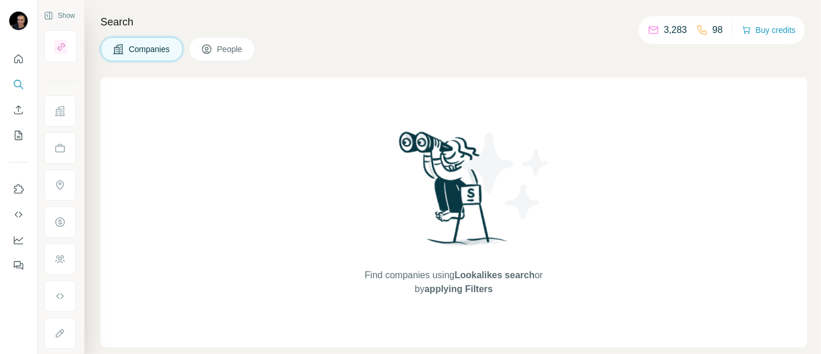 Image resolution: width=821 pixels, height=354 pixels. Describe the element at coordinates (18, 110) in the screenshot. I see `button: Enrich CSV` at that location.